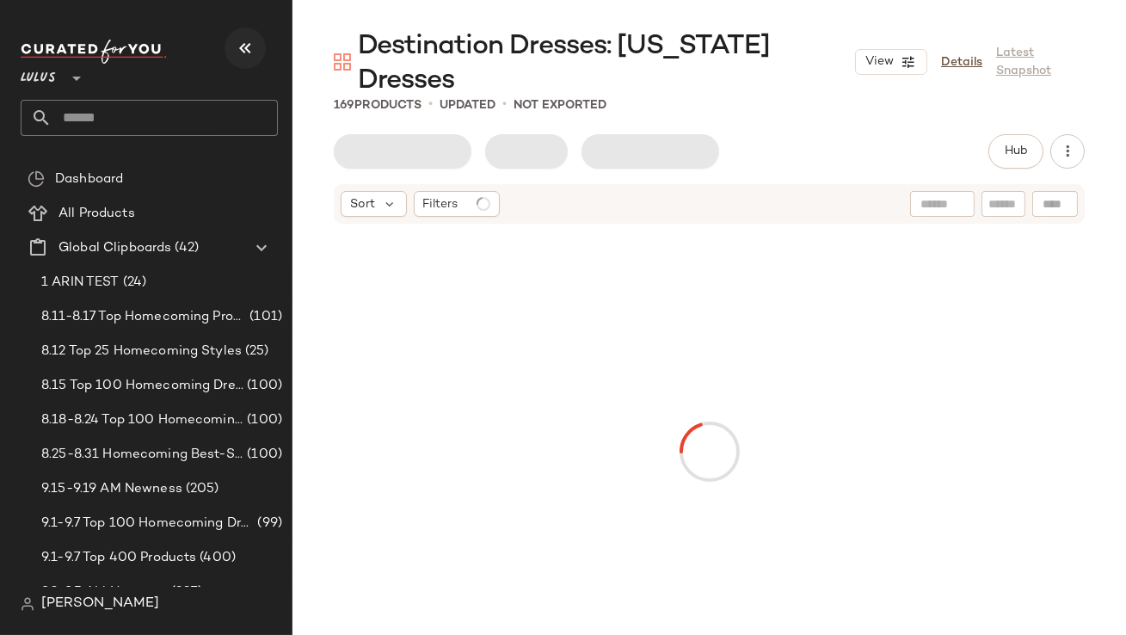 The width and height of the screenshot is (1126, 635). What do you see at coordinates (144, 317) in the screenshot?
I see `span: 8.11-8.17 Top Homecoming Product` at bounding box center [144, 317].